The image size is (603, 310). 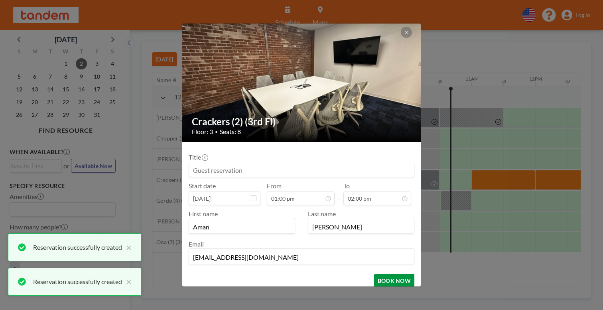 What do you see at coordinates (198, 157) in the screenshot?
I see `label: Title` at bounding box center [198, 157].